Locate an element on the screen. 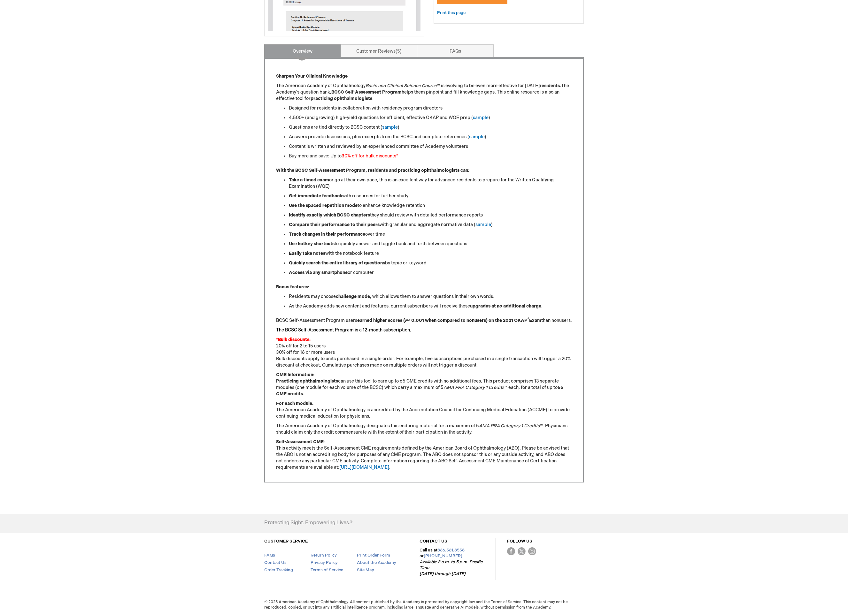 This screenshot has width=848, height=615. img: Facebook is located at coordinates (511, 552).